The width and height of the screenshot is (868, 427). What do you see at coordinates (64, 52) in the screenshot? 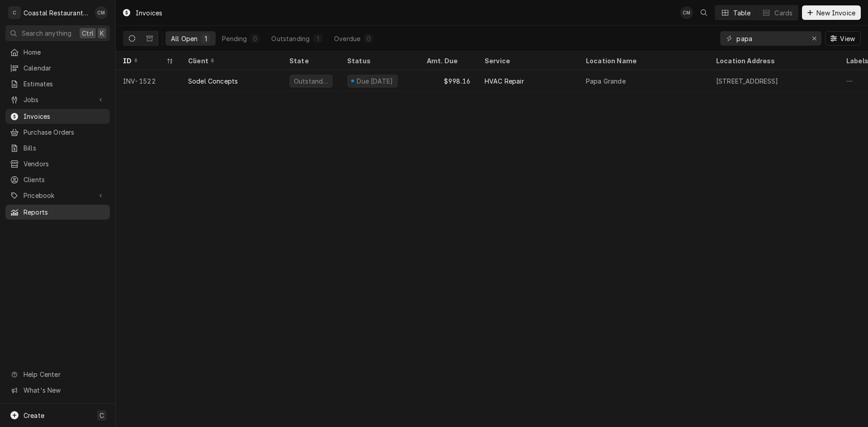
I see `span: Home` at bounding box center [64, 52].